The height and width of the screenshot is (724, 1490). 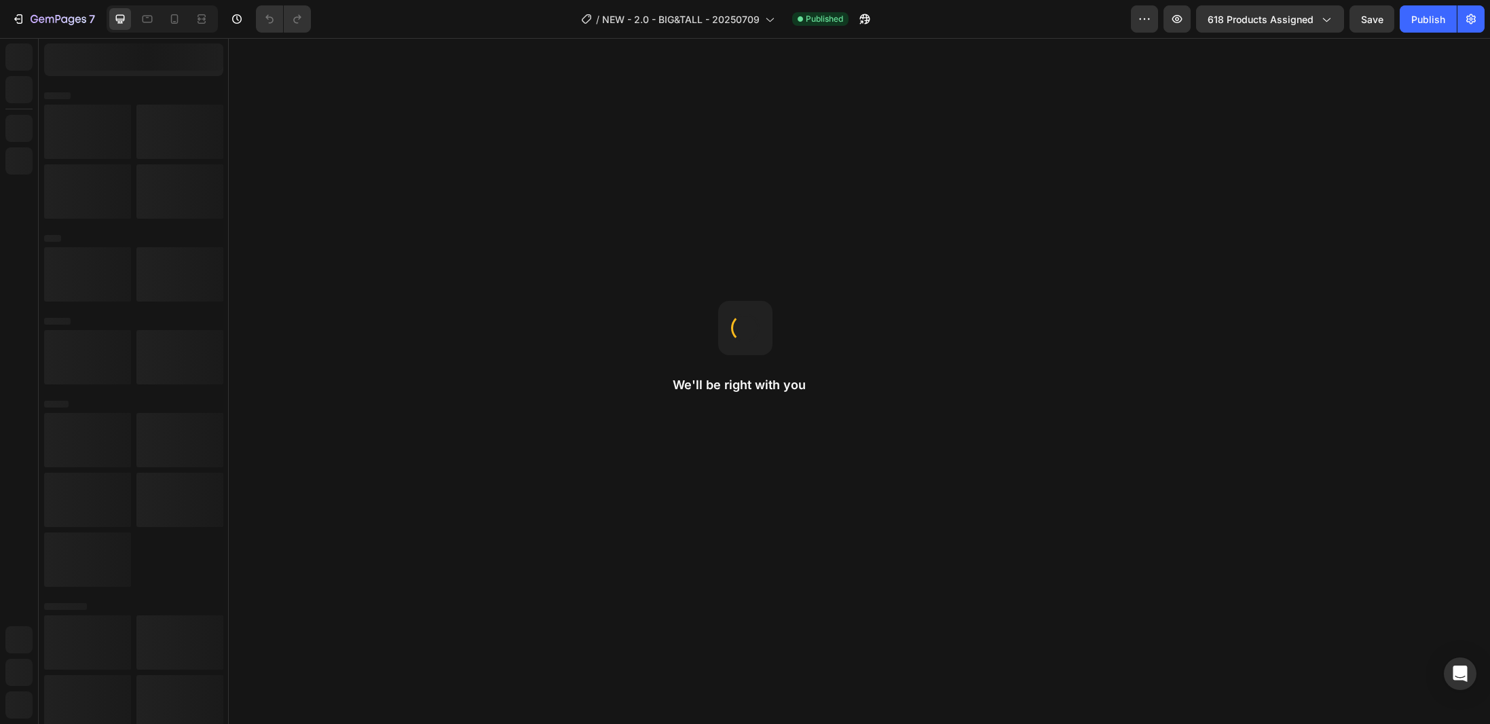 What do you see at coordinates (283, 19) in the screenshot?
I see `div: Undo/Redo` at bounding box center [283, 19].